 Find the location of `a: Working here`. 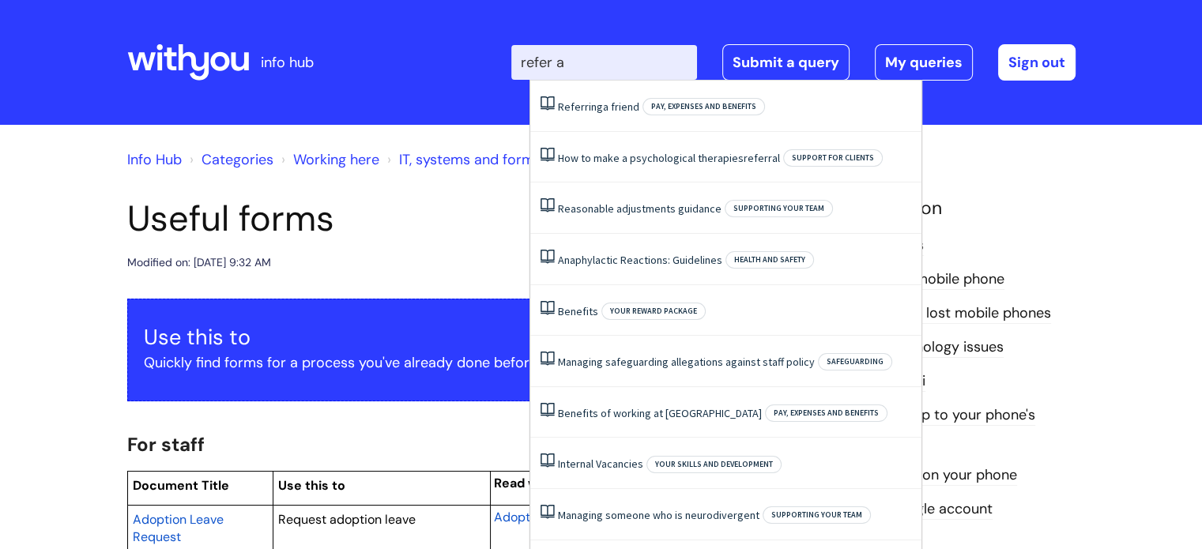

a: Working here is located at coordinates (336, 160).